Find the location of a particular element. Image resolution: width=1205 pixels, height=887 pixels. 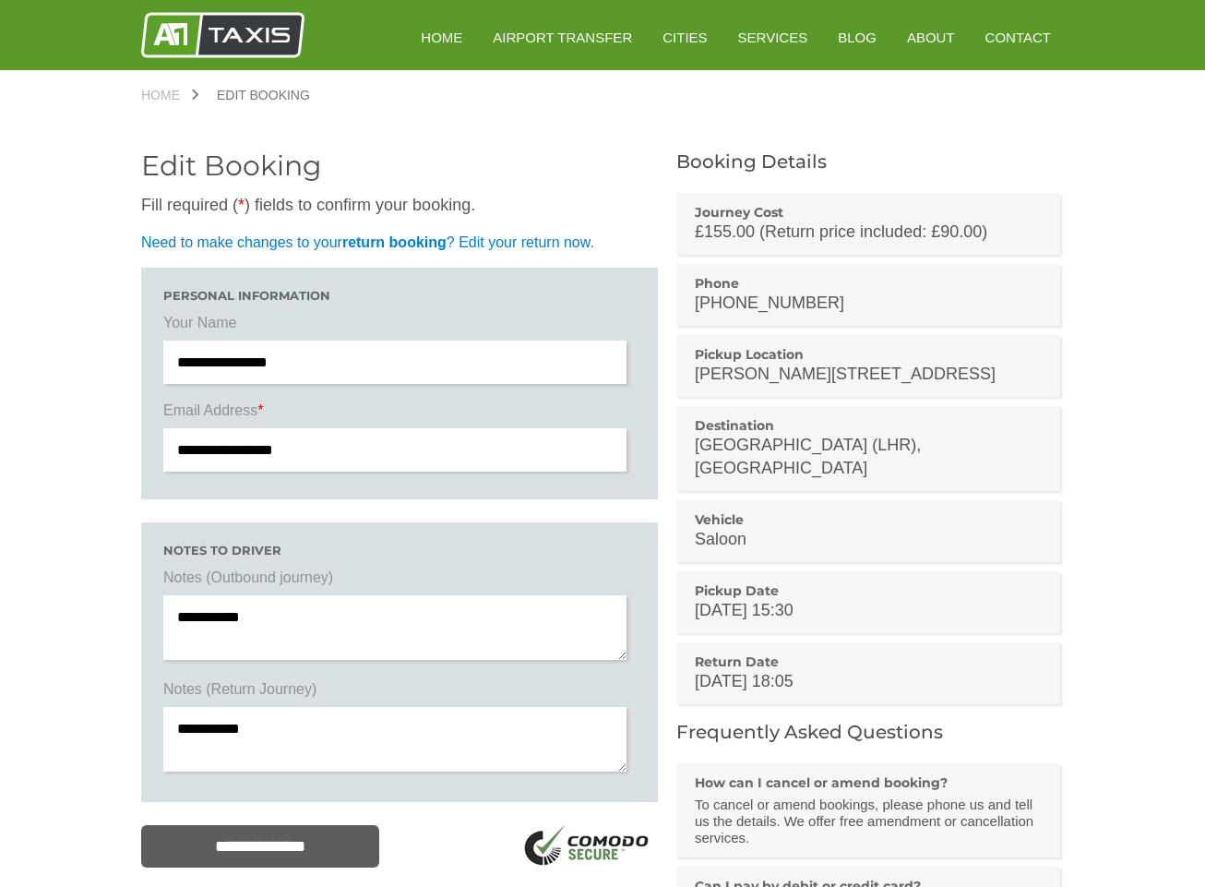

a: Edit Booking is located at coordinates (263, 95).